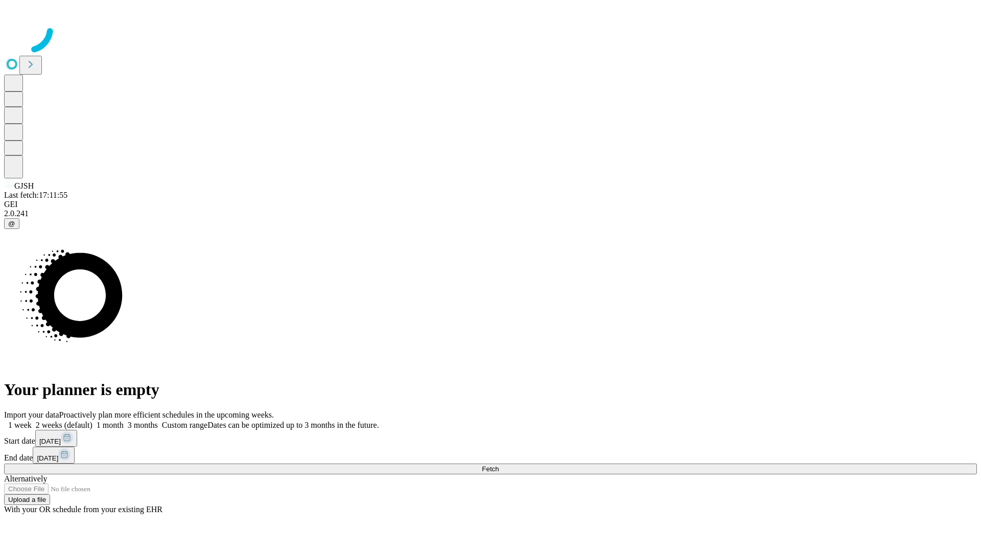 Image resolution: width=981 pixels, height=552 pixels. I want to click on span: 1 week, so click(20, 425).